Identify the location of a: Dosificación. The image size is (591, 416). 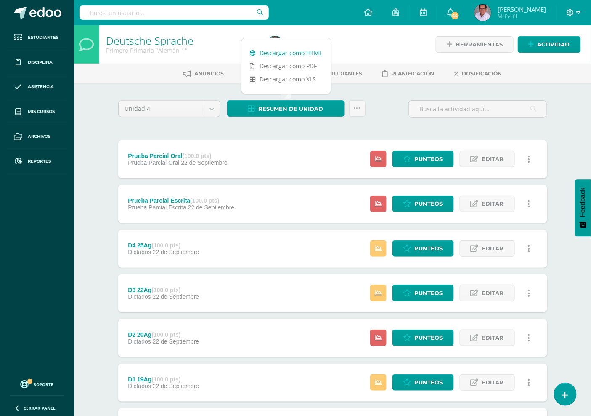
(479, 74).